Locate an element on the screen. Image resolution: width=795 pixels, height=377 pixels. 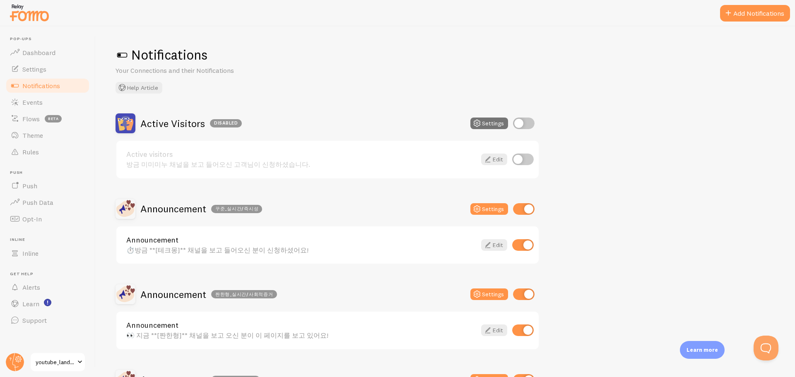
div: 👀 지금 **[짠한형]** 채널을 보고 오신 분이 이 페이지를 보고 있어요! is located at coordinates (301, 335).